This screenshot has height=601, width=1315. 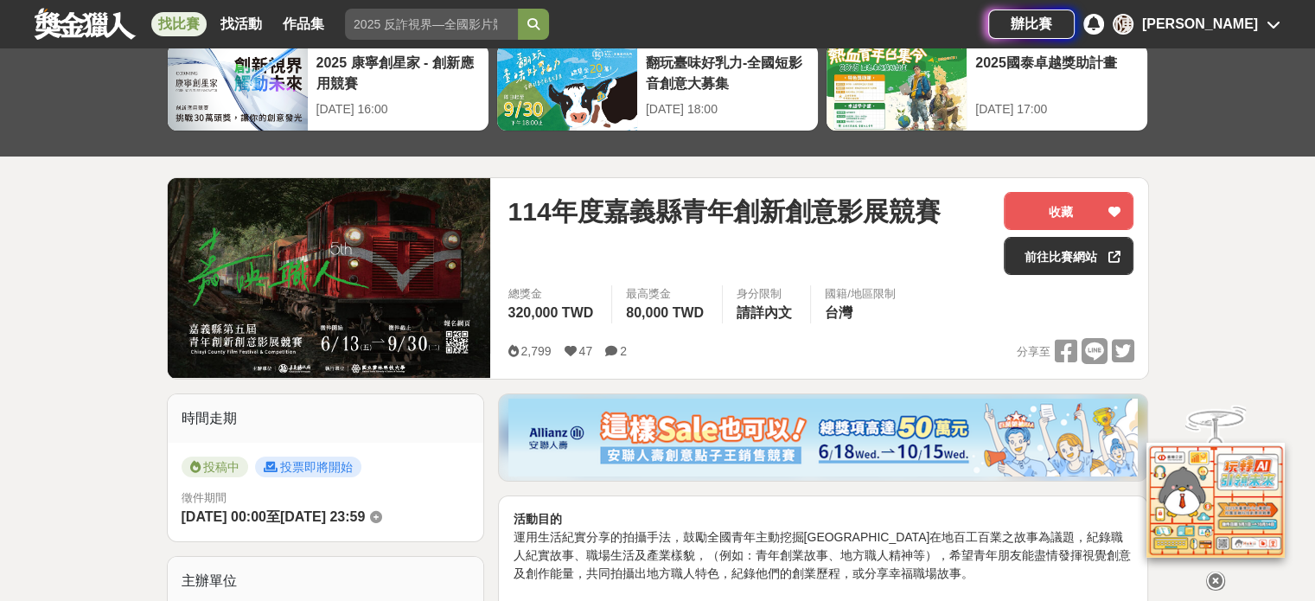 What do you see at coordinates (273, 516) in the screenshot?
I see `span: 至` at bounding box center [273, 516].